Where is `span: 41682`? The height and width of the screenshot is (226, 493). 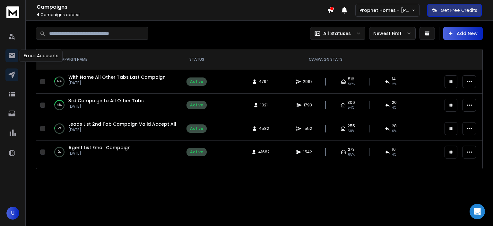
span: 41682 is located at coordinates (264, 152).